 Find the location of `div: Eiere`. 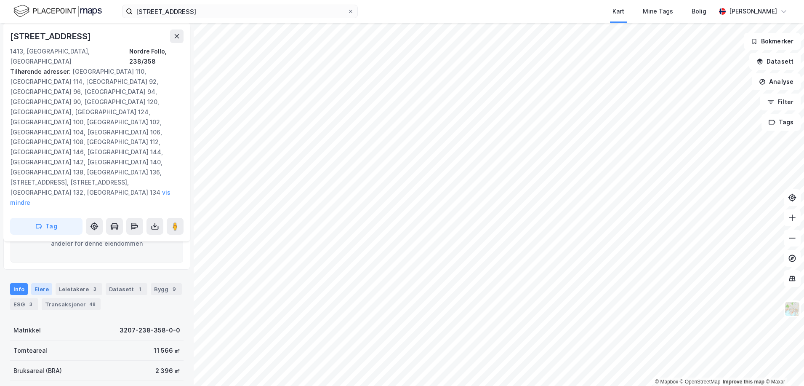

div: Eiere is located at coordinates (42, 289).